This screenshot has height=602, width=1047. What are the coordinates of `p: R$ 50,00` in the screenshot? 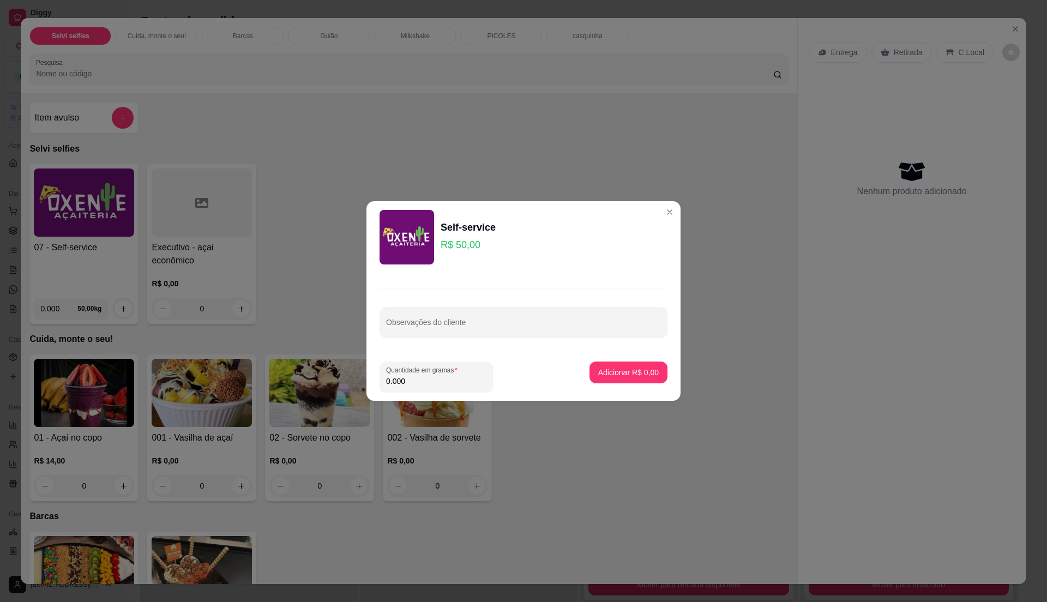 It's located at (468, 245).